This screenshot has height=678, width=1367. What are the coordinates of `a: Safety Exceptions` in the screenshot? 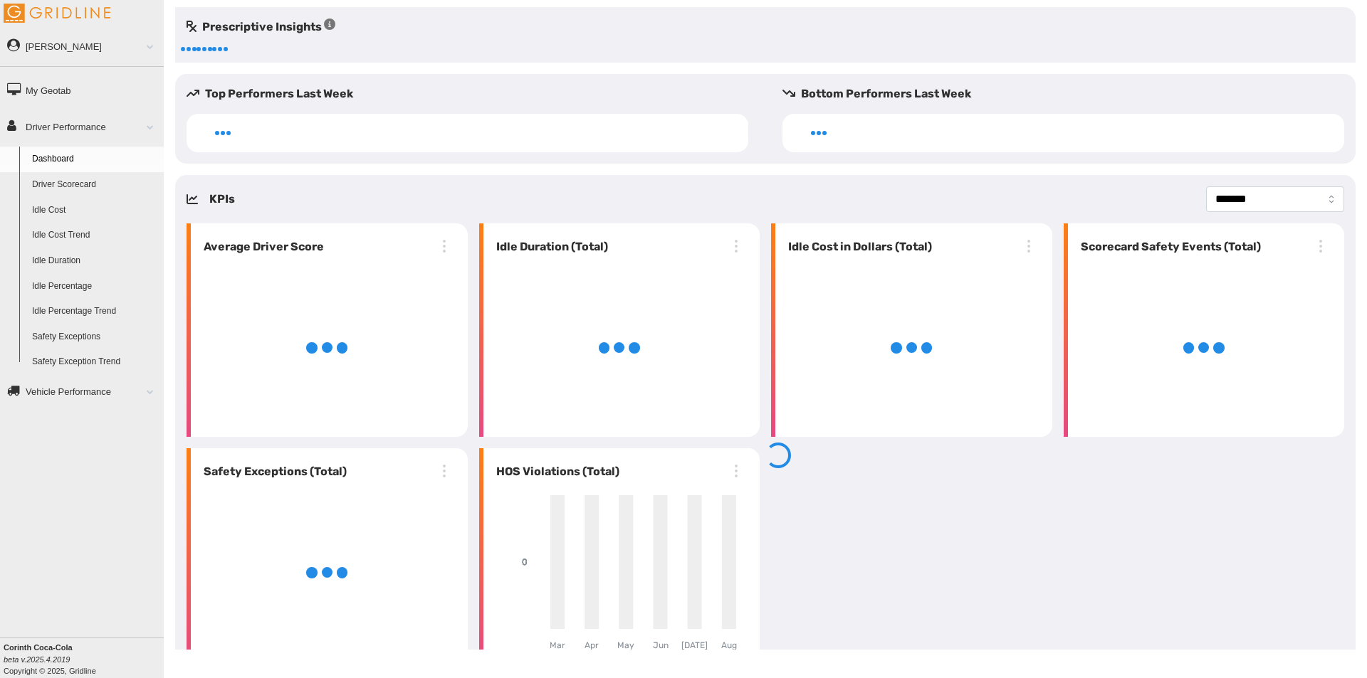 It's located at (95, 337).